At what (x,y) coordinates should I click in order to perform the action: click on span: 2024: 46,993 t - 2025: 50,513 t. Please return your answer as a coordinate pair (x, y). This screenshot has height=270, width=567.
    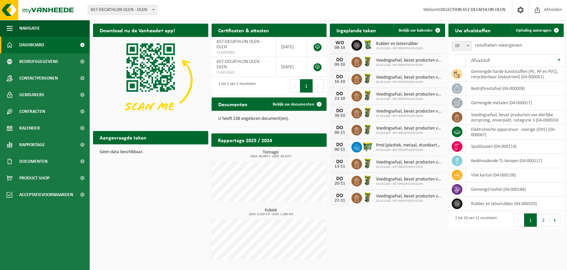
    Looking at the image, I should click on (271, 156).